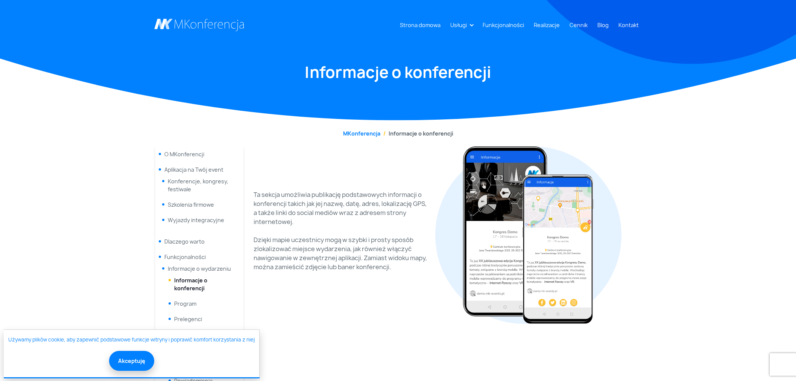 This screenshot has height=381, width=796. I want to click on a: MKonferencja, so click(361, 133).